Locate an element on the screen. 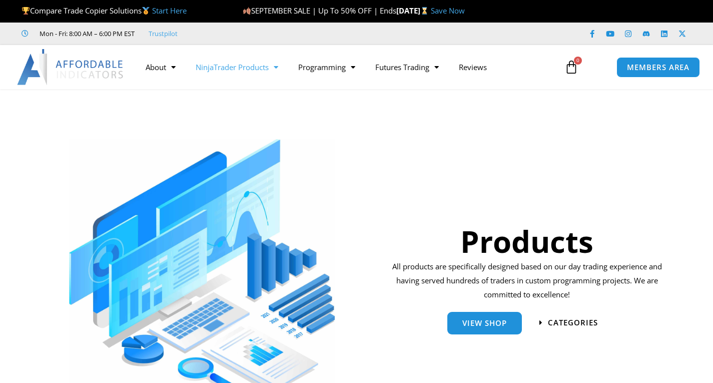 This screenshot has width=713, height=383. span: Mon - Fri: 8:00 AM – 6:00 PM EST is located at coordinates (86, 34).